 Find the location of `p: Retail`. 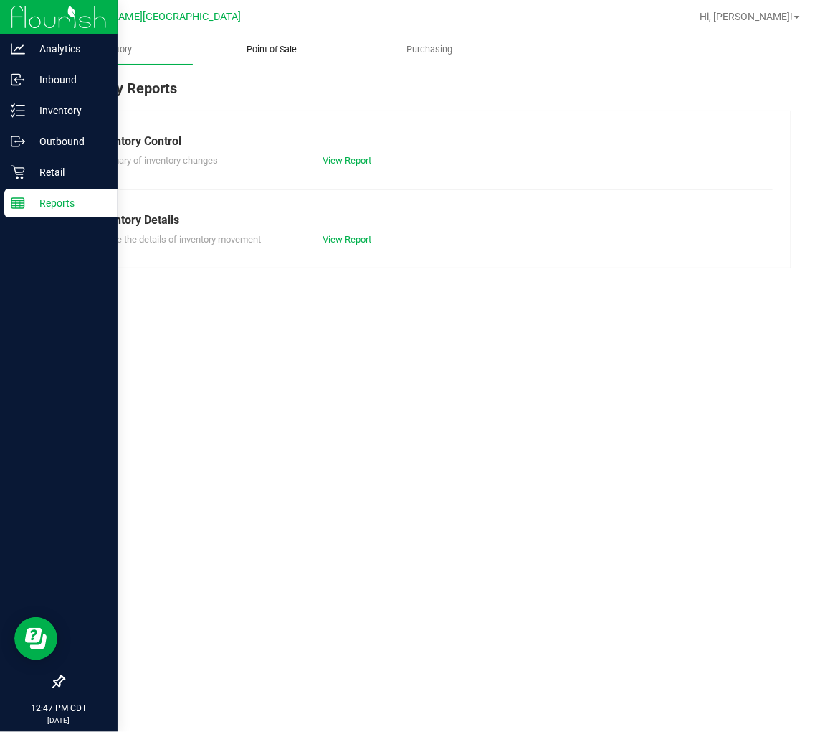

p: Retail is located at coordinates (68, 172).